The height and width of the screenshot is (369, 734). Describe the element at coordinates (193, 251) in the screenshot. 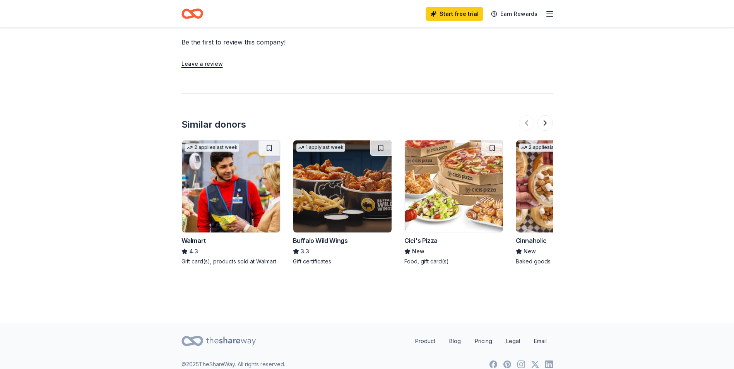

I see `span: 4.3` at that location.